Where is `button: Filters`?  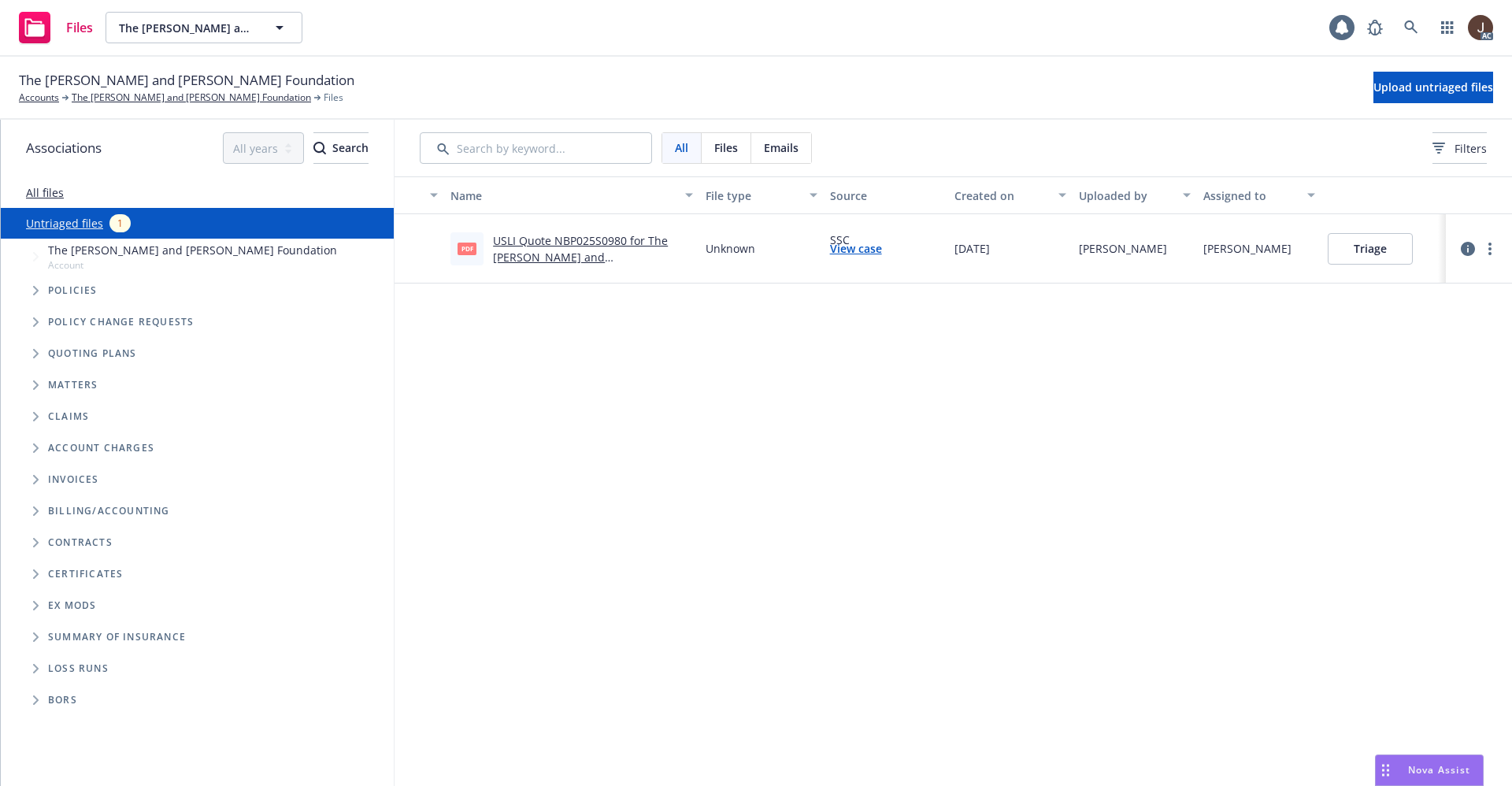
button: Filters is located at coordinates (1459, 148).